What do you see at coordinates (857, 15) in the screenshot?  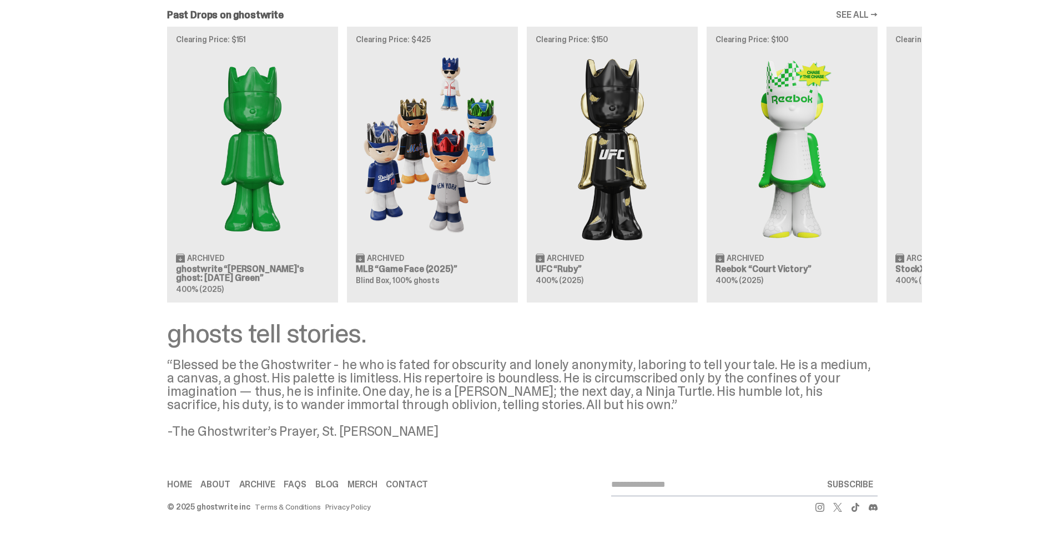 I see `a: SEE ALL →` at bounding box center [857, 15].